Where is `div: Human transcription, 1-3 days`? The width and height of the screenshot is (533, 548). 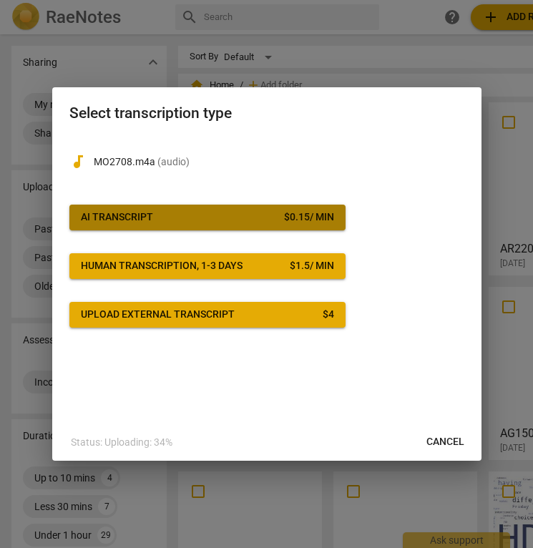 div: Human transcription, 1-3 days is located at coordinates (162, 266).